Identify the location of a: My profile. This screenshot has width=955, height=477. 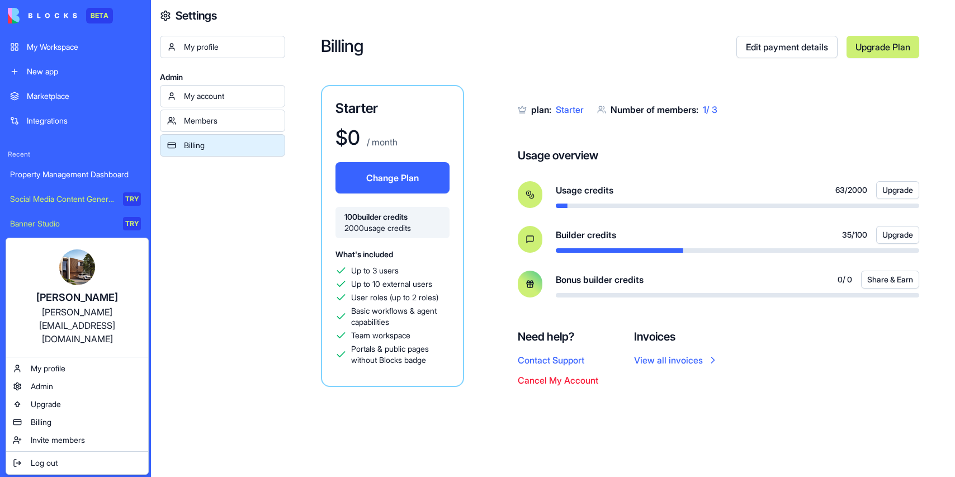
(77, 369).